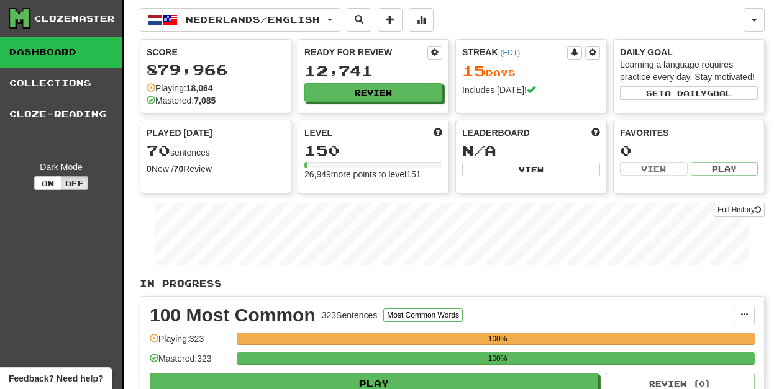  I want to click on span: Nederlands / English, so click(253, 19).